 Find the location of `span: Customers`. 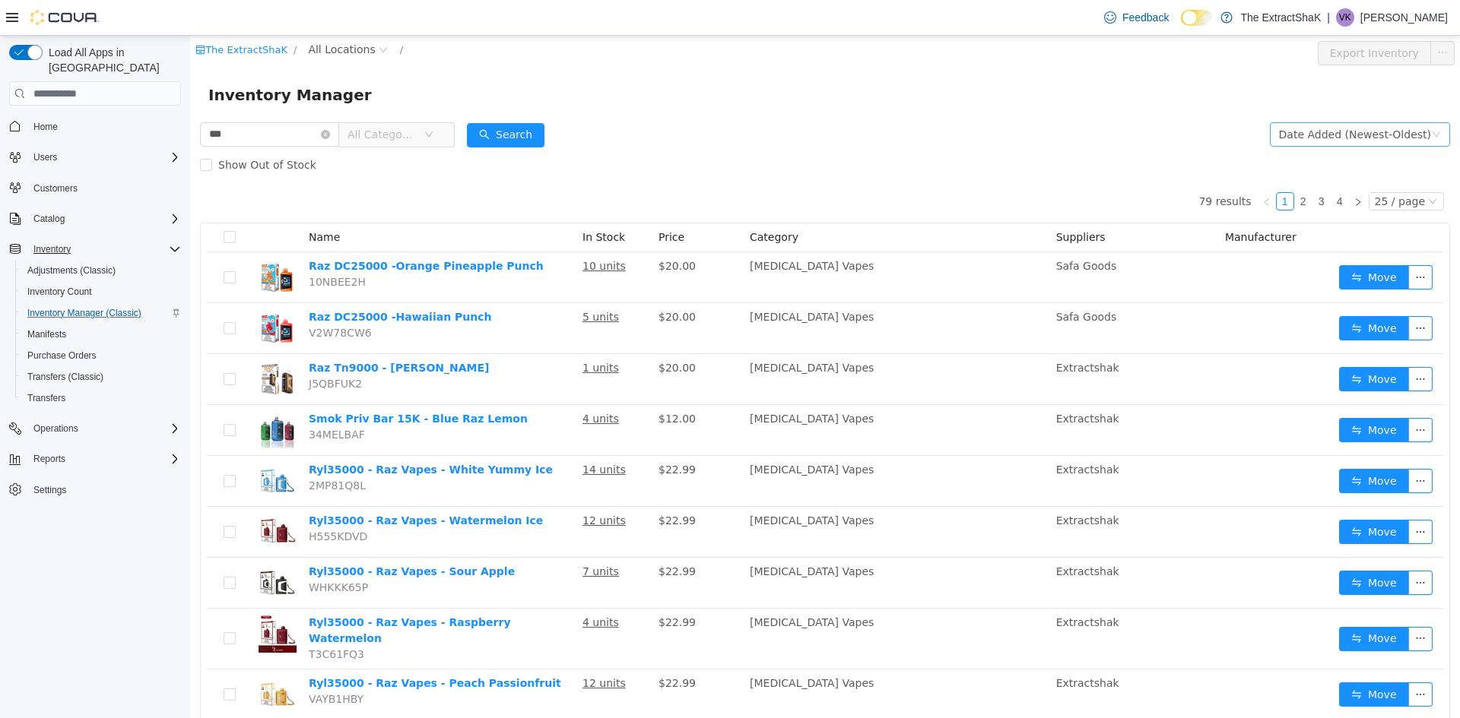

span: Customers is located at coordinates (104, 188).